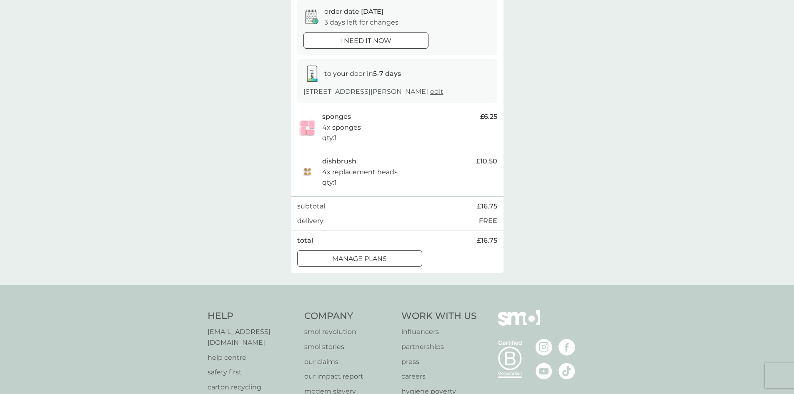 Image resolution: width=794 pixels, height=394 pixels. What do you see at coordinates (360, 172) in the screenshot?
I see `p: 4x replacement heads` at bounding box center [360, 172].